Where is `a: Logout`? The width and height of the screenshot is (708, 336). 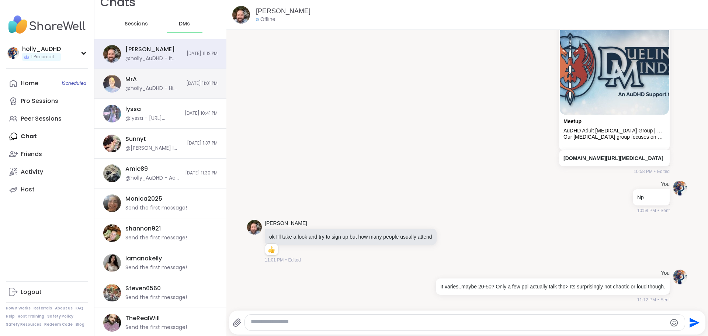
a: Logout is located at coordinates (47, 292).